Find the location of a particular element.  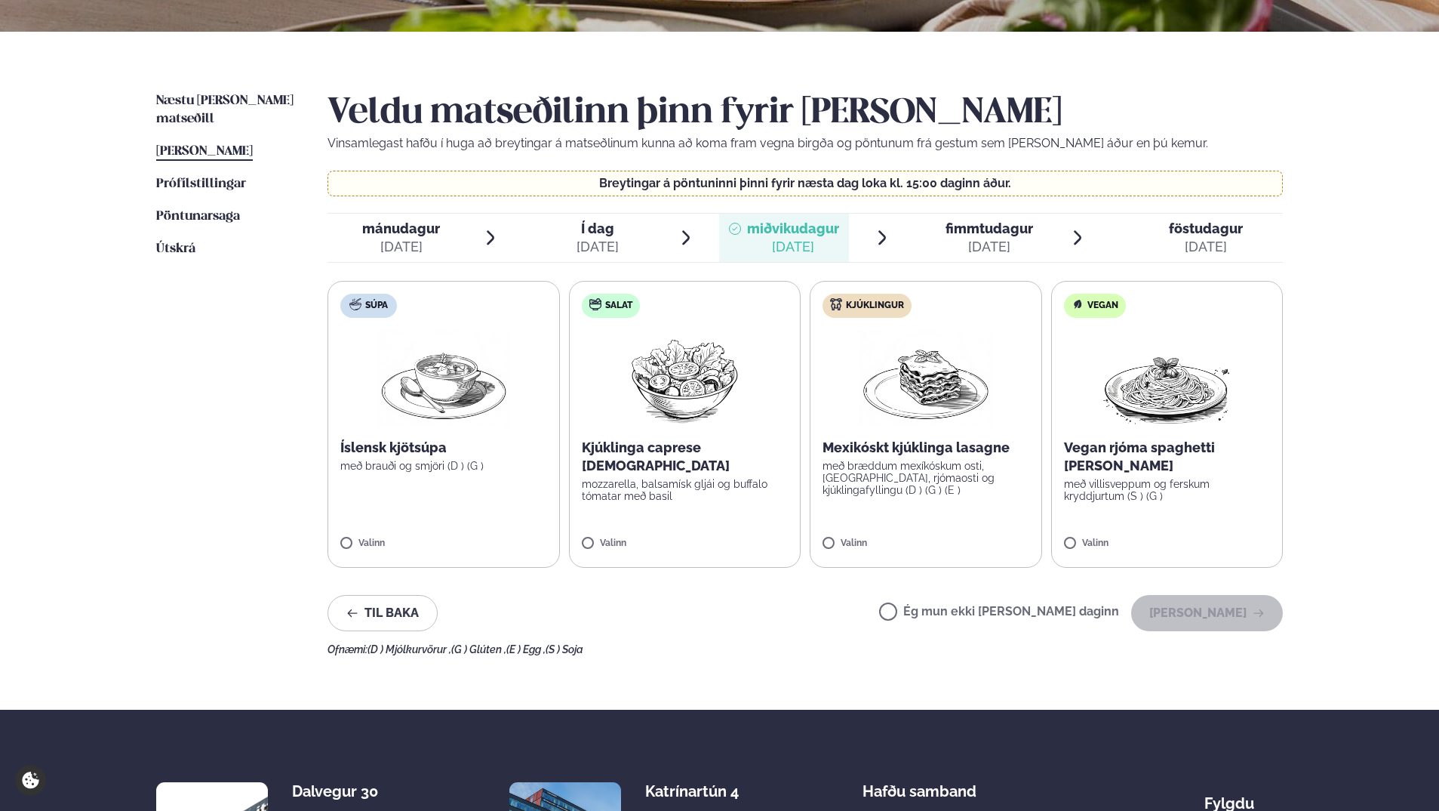

img: salad.svg is located at coordinates (595, 304).